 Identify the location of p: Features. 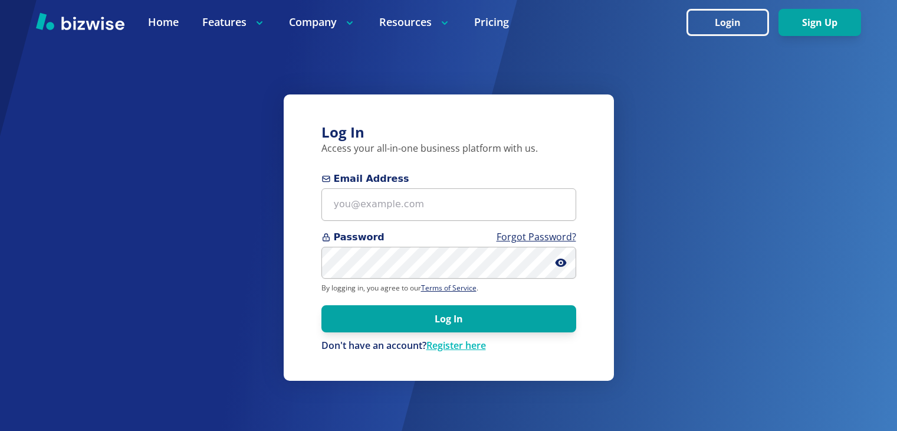
(234, 22).